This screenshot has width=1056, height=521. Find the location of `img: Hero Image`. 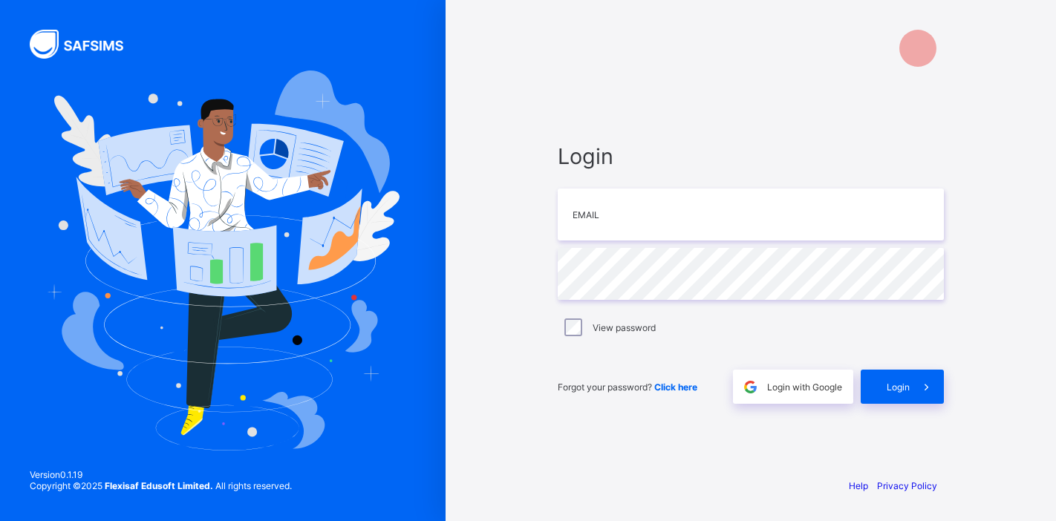

img: Hero Image is located at coordinates (223, 261).